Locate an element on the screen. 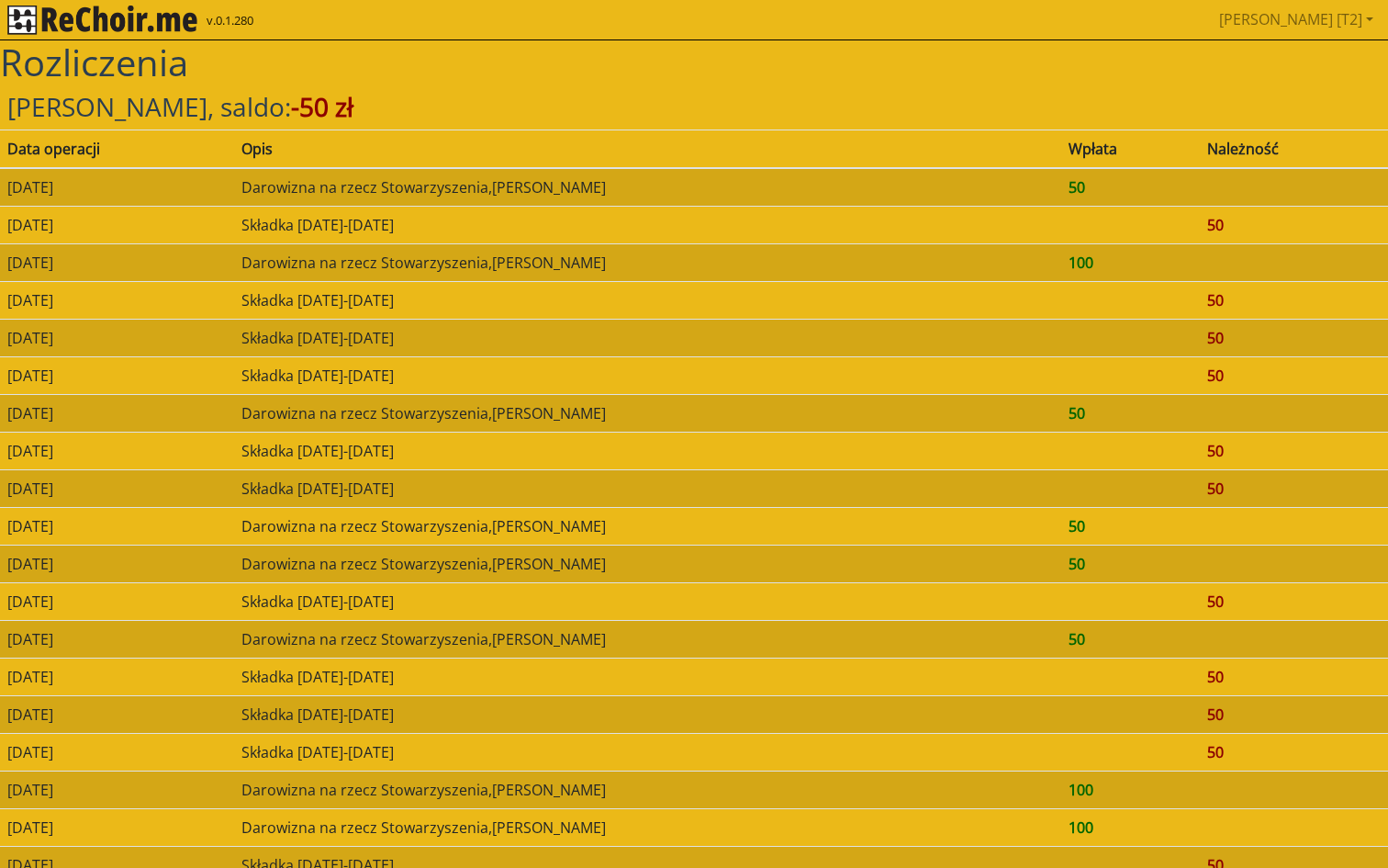 Image resolution: width=1388 pixels, height=868 pixels. div: Data operacji is located at coordinates (117, 149).